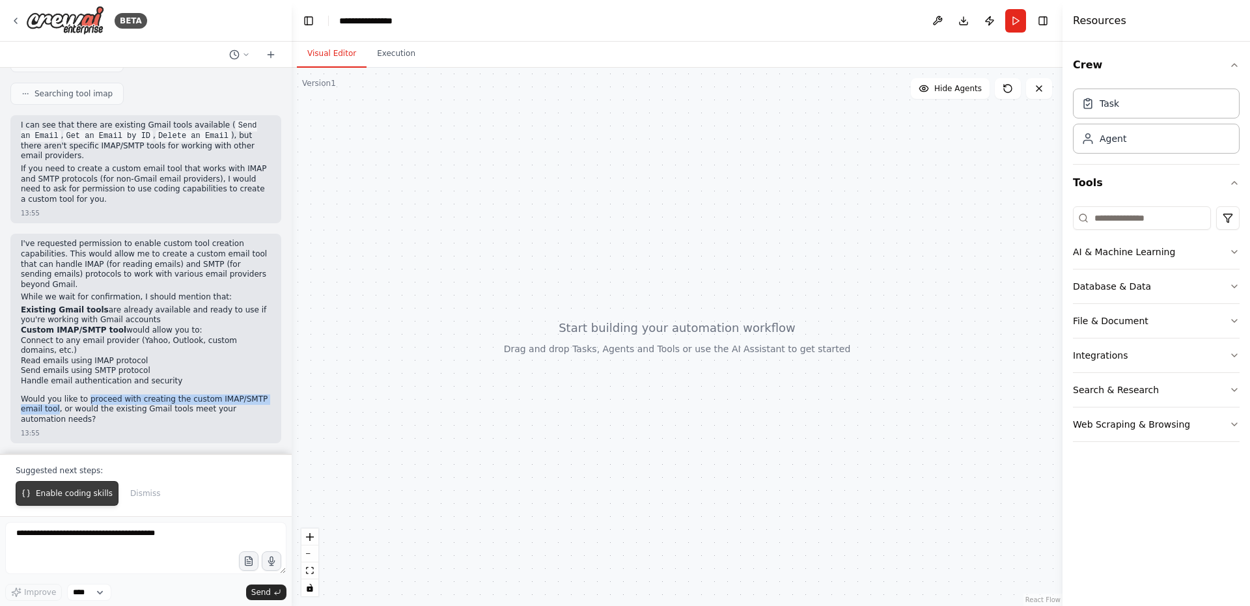  Describe the element at coordinates (1156, 424) in the screenshot. I see `button: Web Scraping & Browsing` at that location.